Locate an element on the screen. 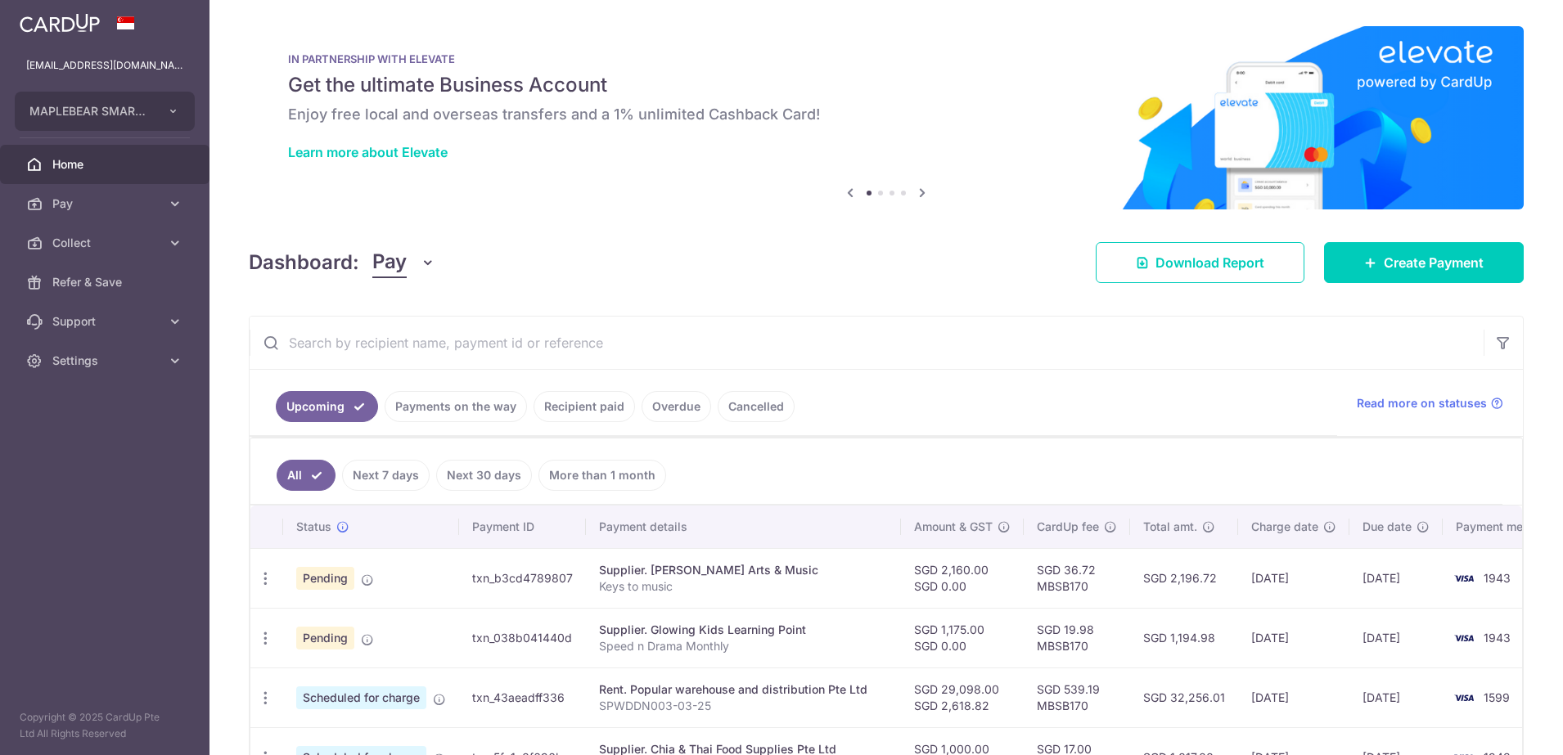 The height and width of the screenshot is (755, 1563). span: Home is located at coordinates (106, 165).